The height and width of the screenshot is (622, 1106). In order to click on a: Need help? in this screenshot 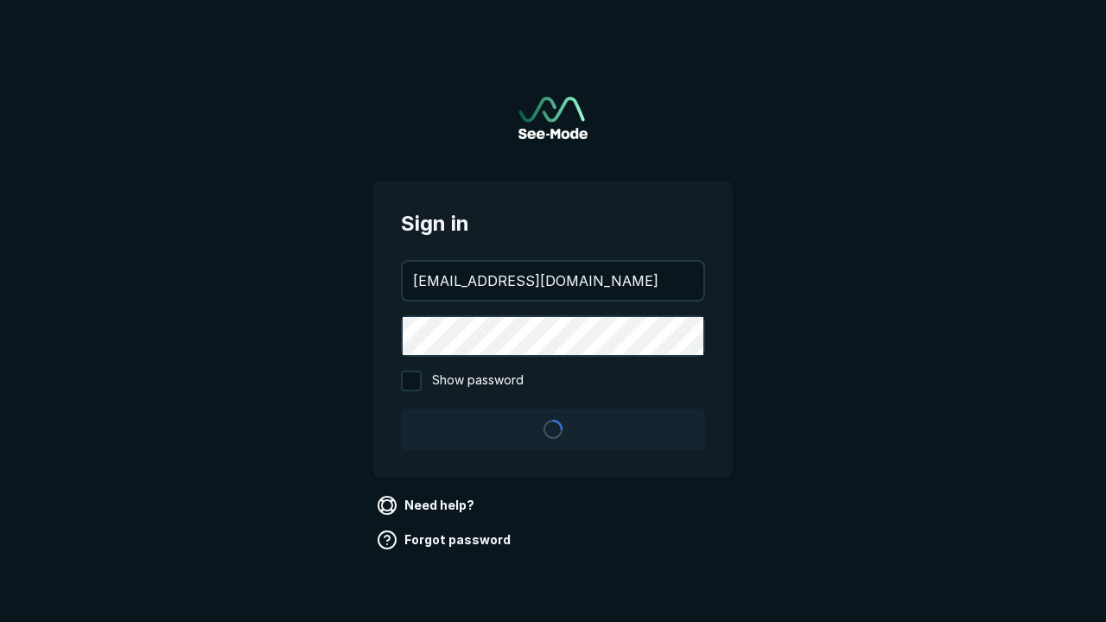, I will do `click(427, 505)`.